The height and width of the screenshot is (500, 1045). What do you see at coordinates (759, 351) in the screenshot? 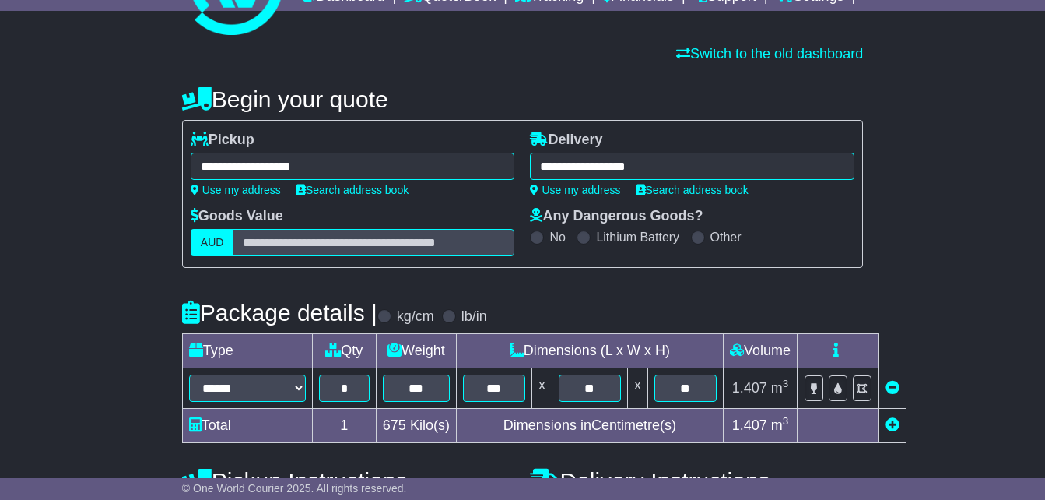
I see `td: Volume` at bounding box center [759, 351].